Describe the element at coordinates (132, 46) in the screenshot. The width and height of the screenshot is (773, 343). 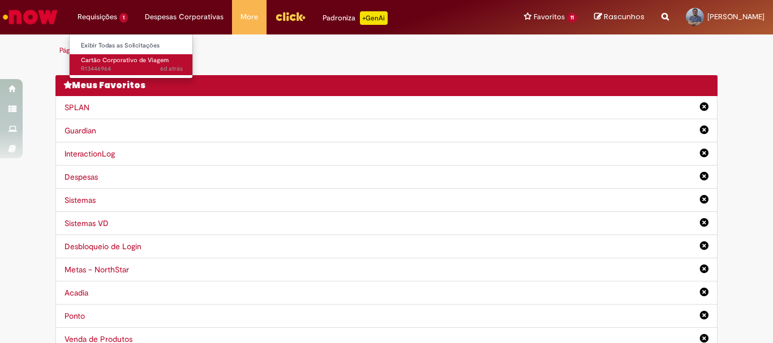
I see `a: Exibir Todas as Solicitações` at that location.